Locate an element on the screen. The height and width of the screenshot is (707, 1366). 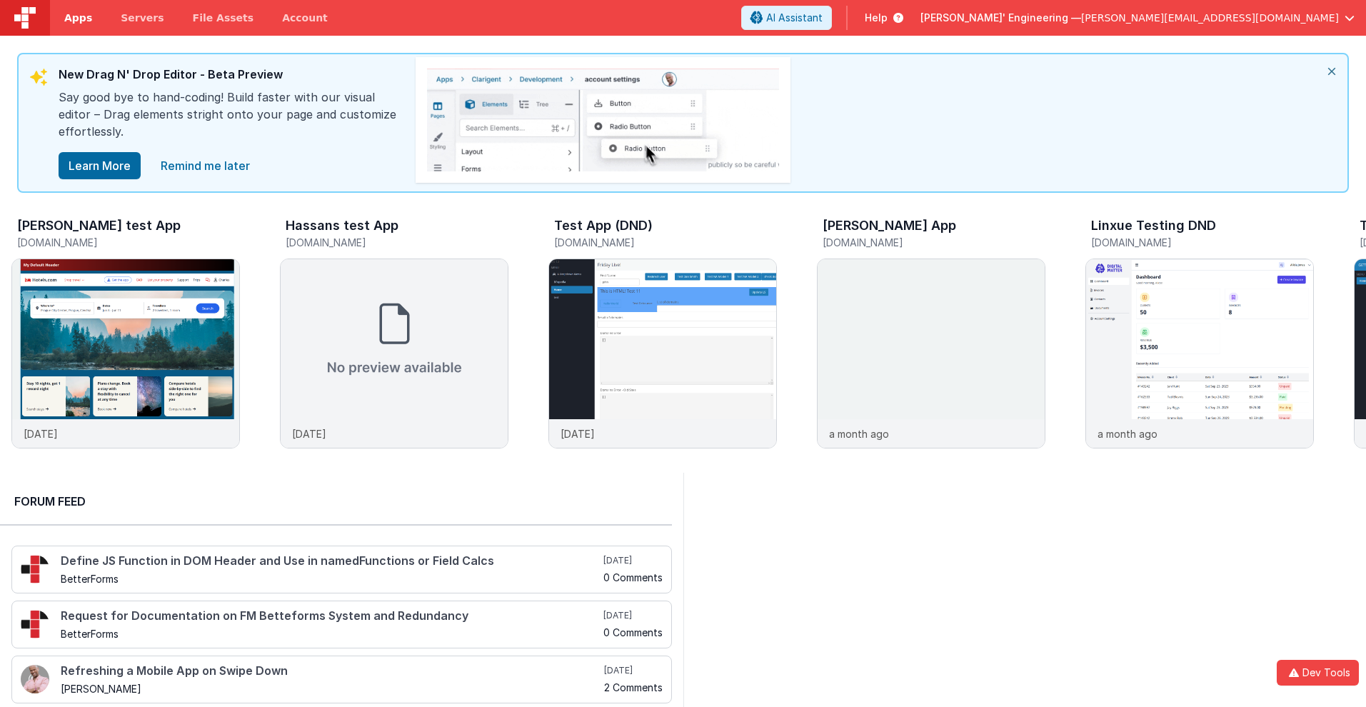
span: Help is located at coordinates (876, 18).